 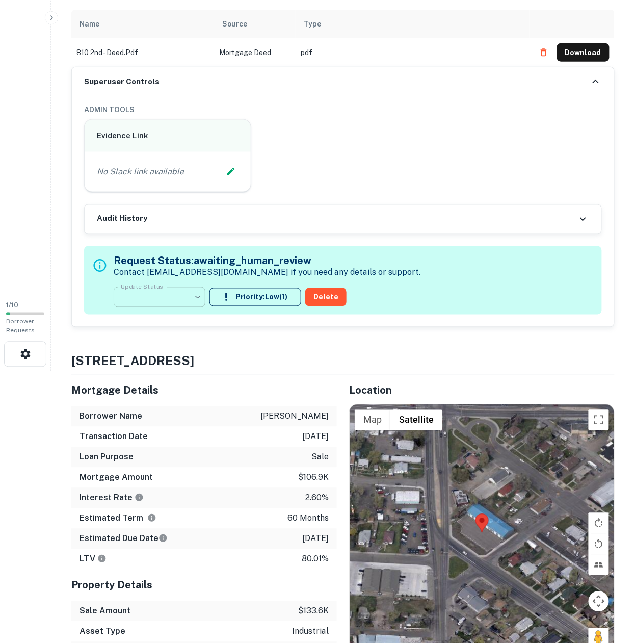 I want to click on p: 2.60%, so click(x=317, y=498).